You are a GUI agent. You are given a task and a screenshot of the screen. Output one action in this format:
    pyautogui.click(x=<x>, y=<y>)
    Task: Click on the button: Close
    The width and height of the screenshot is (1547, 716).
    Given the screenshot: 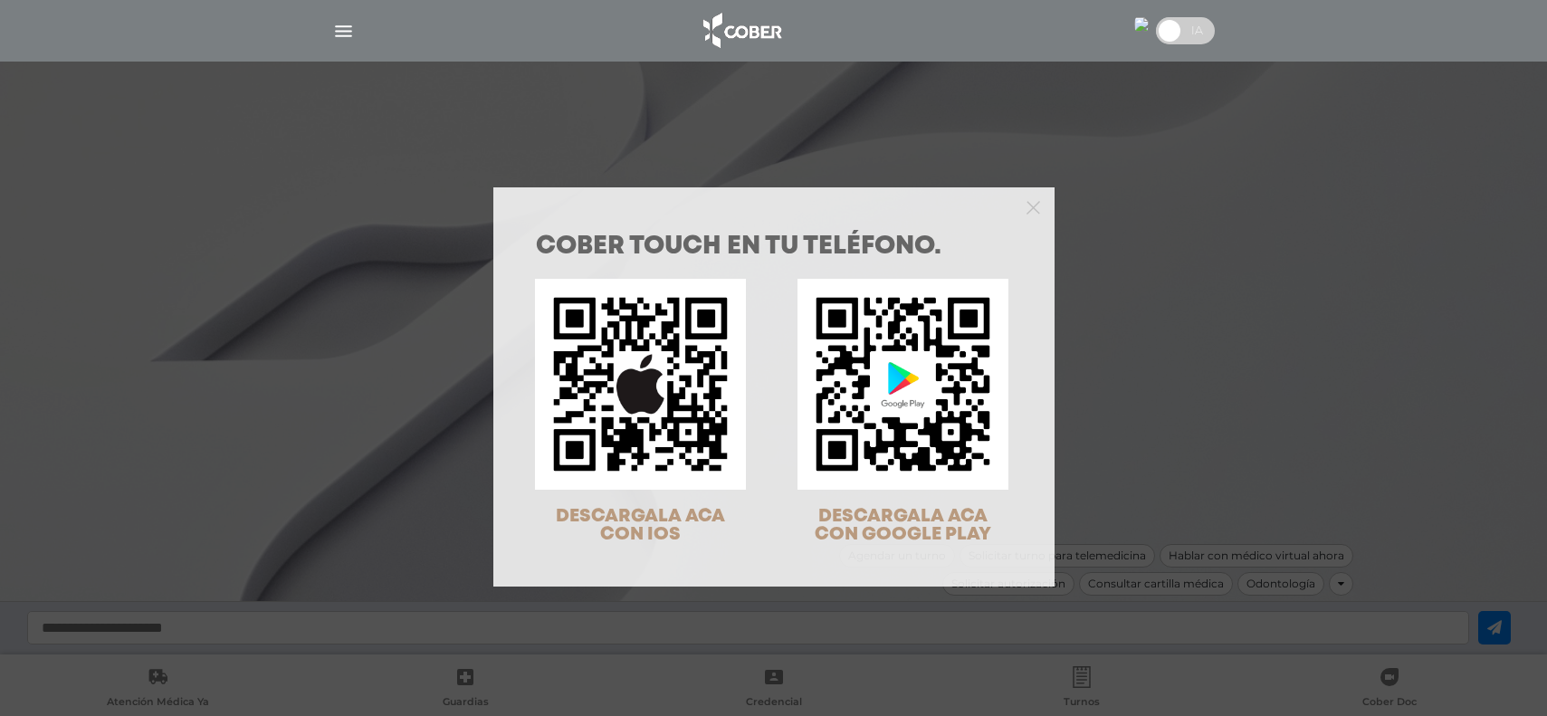 What is the action you would take?
    pyautogui.click(x=1033, y=206)
    